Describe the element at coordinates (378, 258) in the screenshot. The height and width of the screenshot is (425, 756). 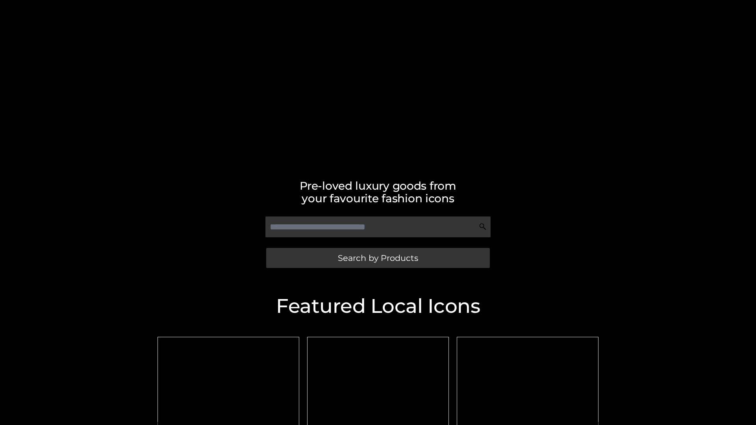
I see `span: Search by Products` at that location.